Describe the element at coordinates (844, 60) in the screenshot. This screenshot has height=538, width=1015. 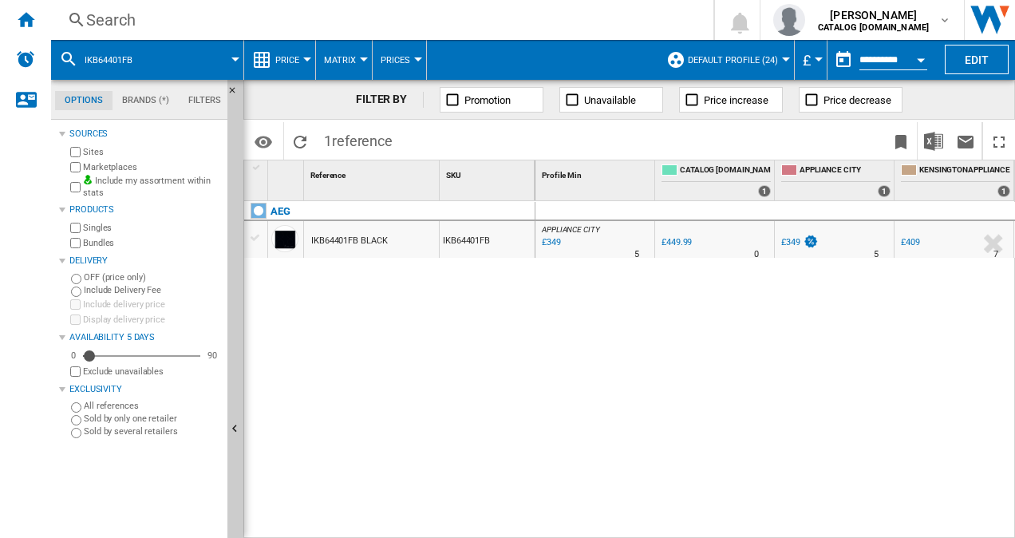
I see `button: md-calendar` at that location.